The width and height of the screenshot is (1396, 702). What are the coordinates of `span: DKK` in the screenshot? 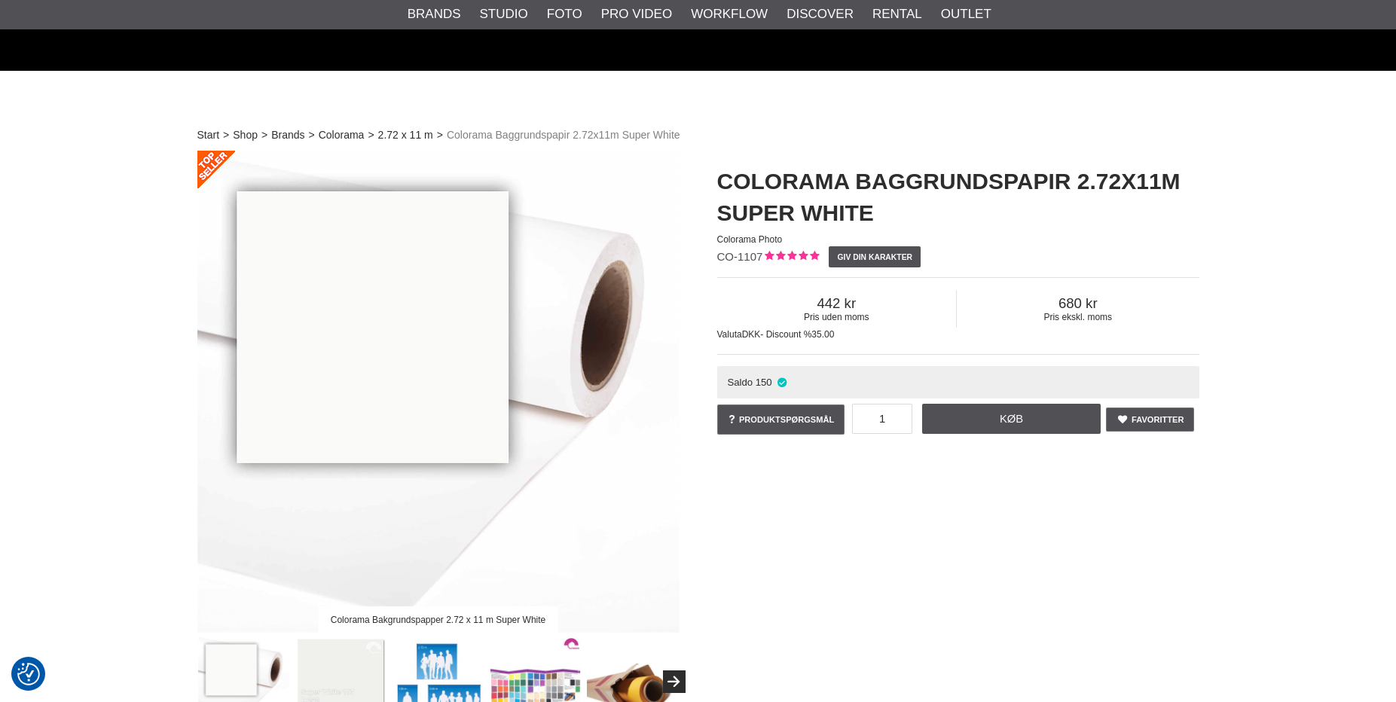 It's located at (751, 334).